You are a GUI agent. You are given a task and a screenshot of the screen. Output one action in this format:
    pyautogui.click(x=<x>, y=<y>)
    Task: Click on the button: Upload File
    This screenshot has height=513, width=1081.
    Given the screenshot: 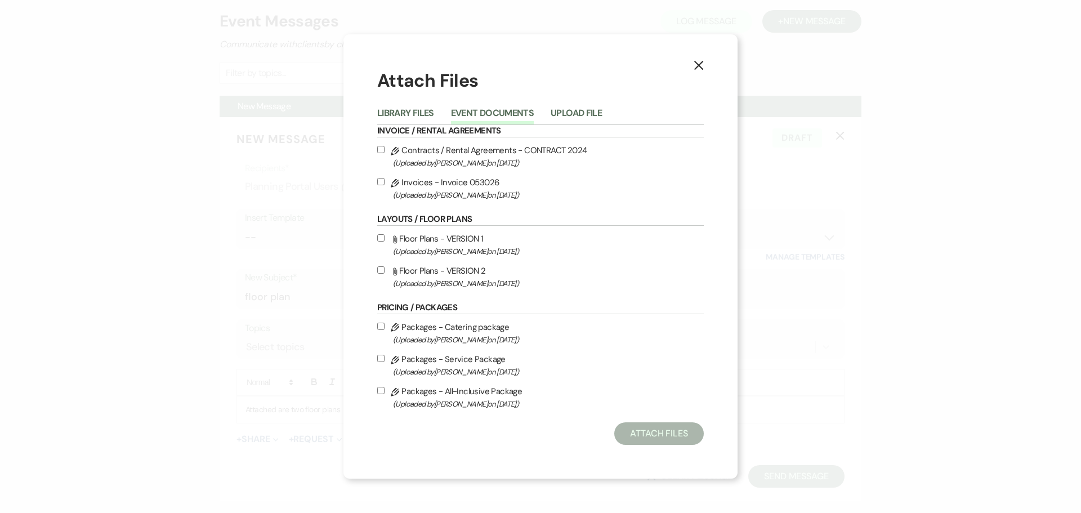 What is the action you would take?
    pyautogui.click(x=576, y=117)
    